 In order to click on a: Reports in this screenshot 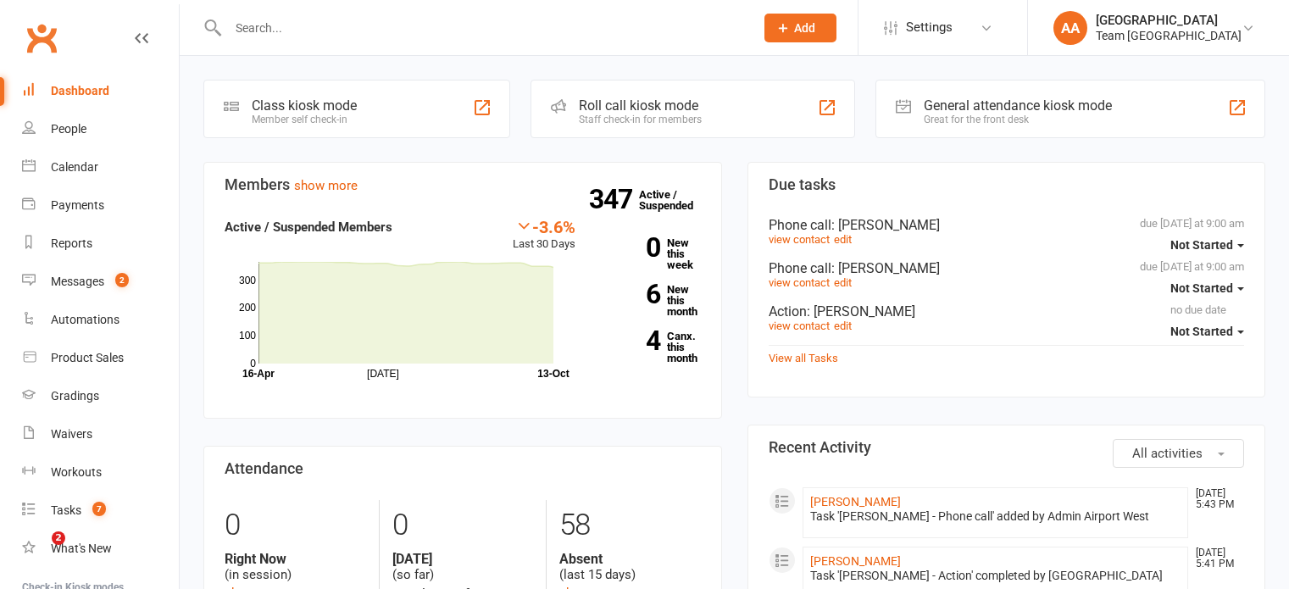, I will do `click(100, 243)`.